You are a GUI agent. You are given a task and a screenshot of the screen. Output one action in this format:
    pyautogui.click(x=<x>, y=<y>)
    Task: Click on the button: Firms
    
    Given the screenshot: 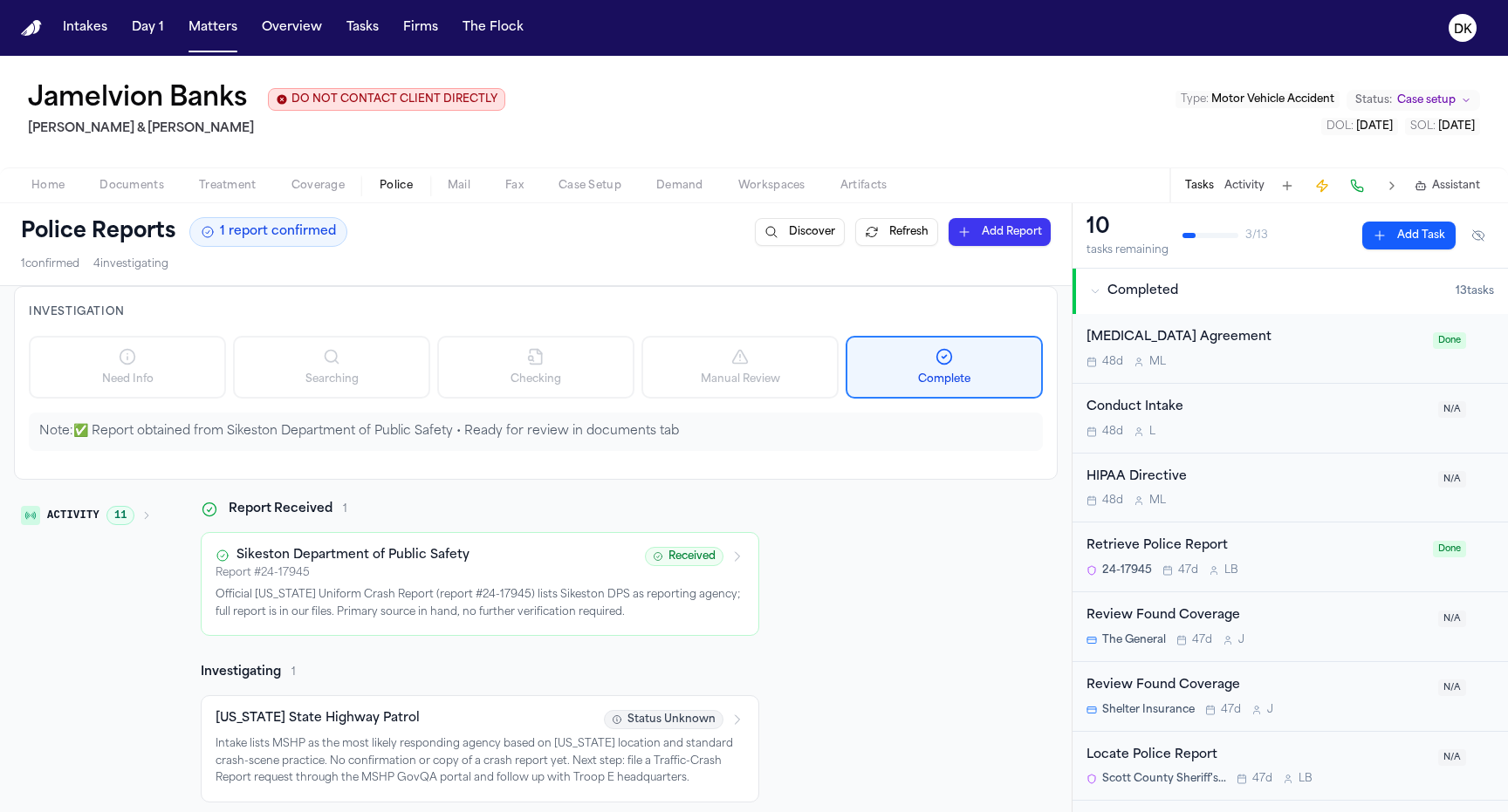 What is the action you would take?
    pyautogui.click(x=421, y=28)
    